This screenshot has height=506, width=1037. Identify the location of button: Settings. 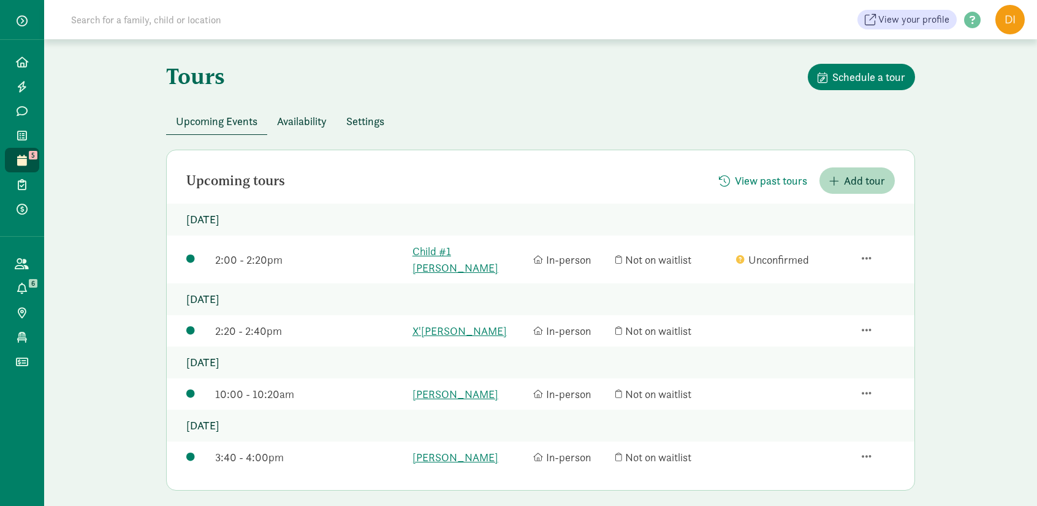
(365, 121).